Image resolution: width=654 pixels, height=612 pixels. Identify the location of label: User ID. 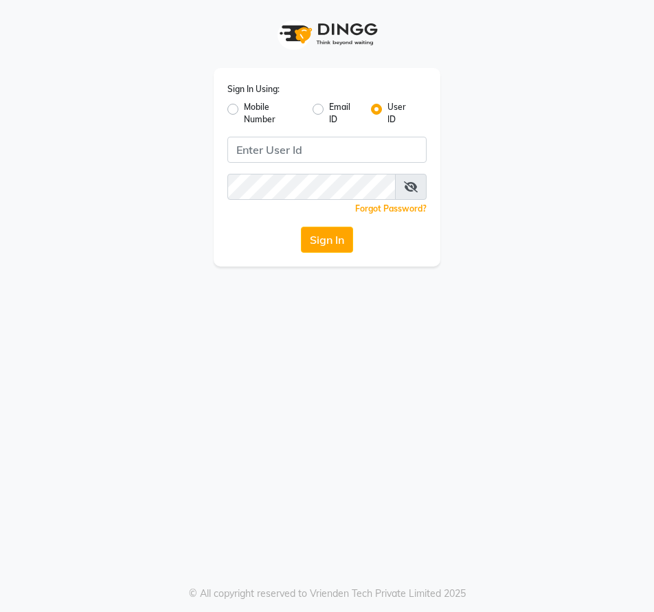
(401, 113).